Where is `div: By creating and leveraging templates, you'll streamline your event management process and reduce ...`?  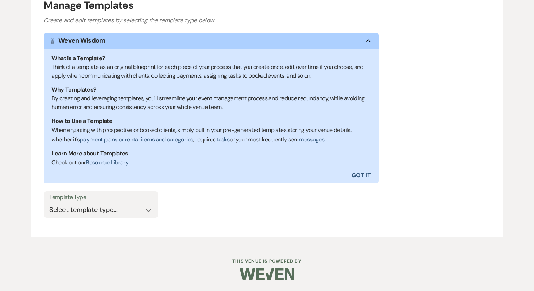 div: By creating and leveraging templates, you'll streamline your event management process and reduce ... is located at coordinates (211, 103).